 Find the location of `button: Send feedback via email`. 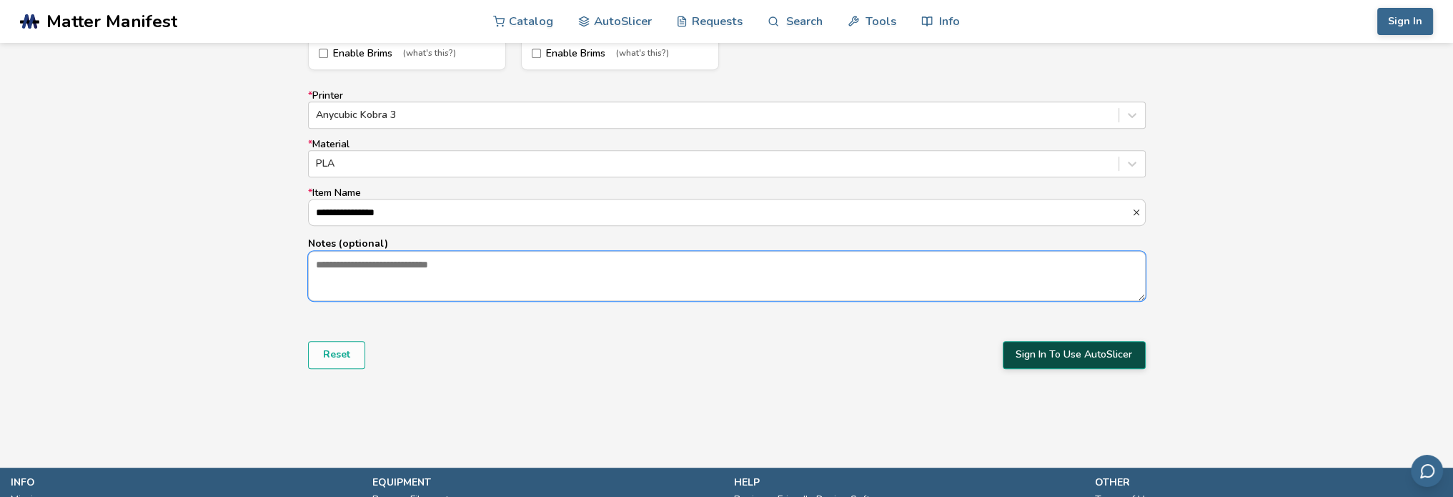

button: Send feedback via email is located at coordinates (1426, 470).